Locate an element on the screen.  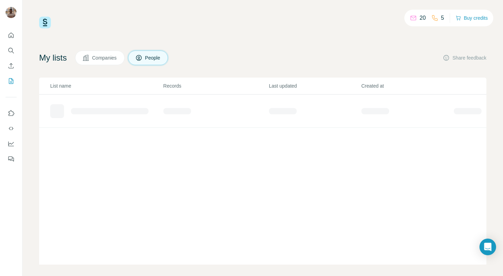
p: Records is located at coordinates (216, 86).